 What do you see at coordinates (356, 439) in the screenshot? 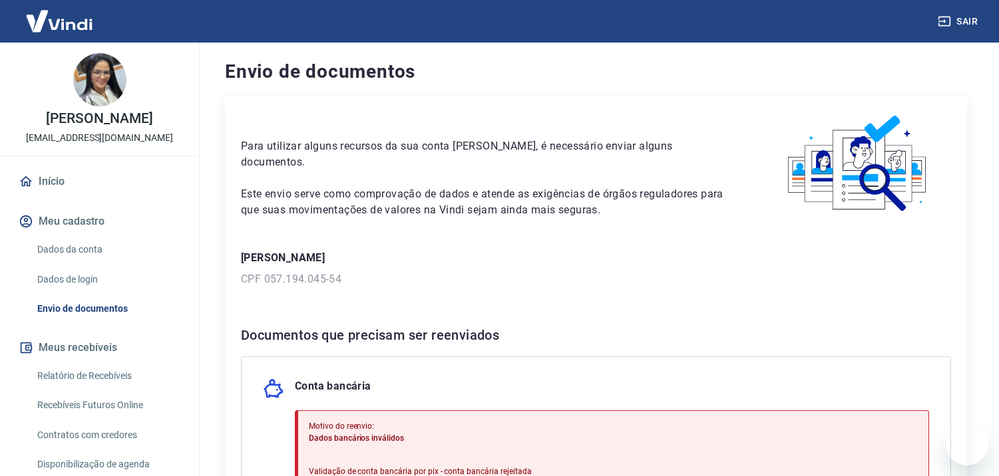
I see `span: Dados bancários inválidos` at bounding box center [356, 439].